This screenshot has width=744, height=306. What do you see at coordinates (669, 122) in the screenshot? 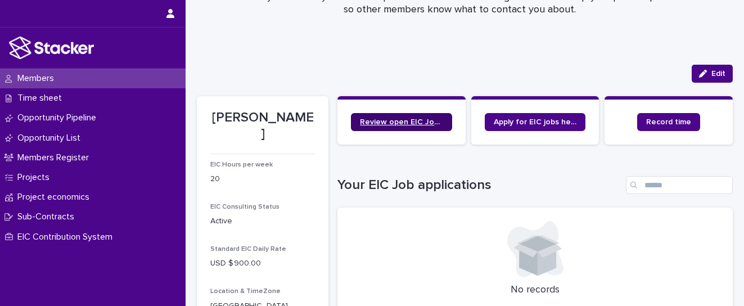
I see `a: Record time` at bounding box center [669, 122].